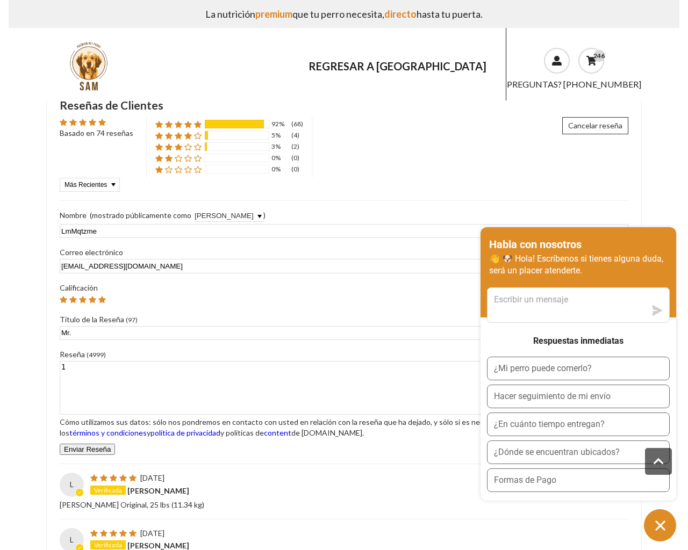 The height and width of the screenshot is (550, 688). Describe the element at coordinates (295, 147) in the screenshot. I see `div: (2)` at that location.